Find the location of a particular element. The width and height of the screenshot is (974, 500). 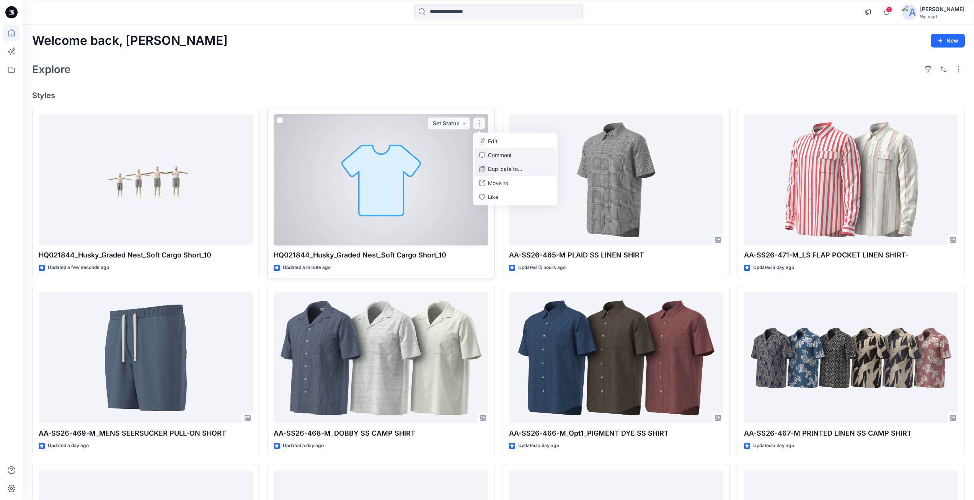

a: Edit is located at coordinates (515, 141).